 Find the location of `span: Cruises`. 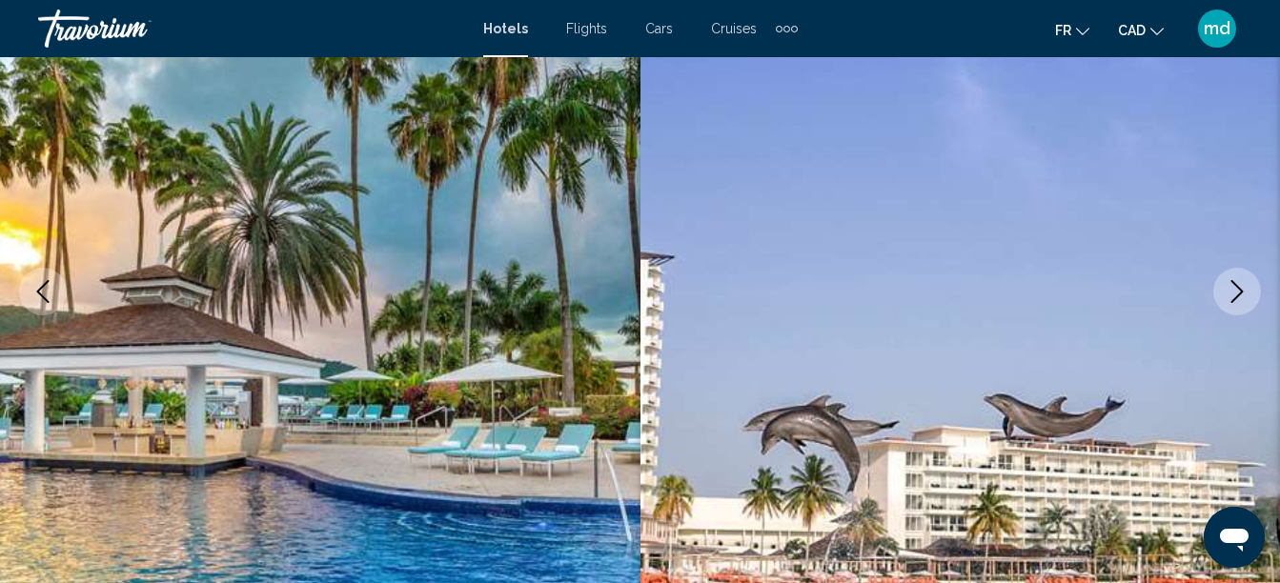

span: Cruises is located at coordinates (734, 29).